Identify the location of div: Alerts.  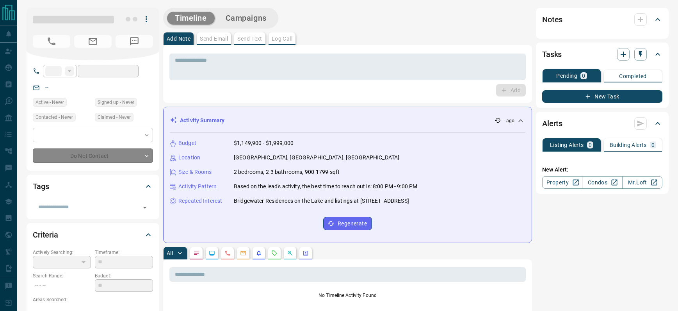
(602, 123).